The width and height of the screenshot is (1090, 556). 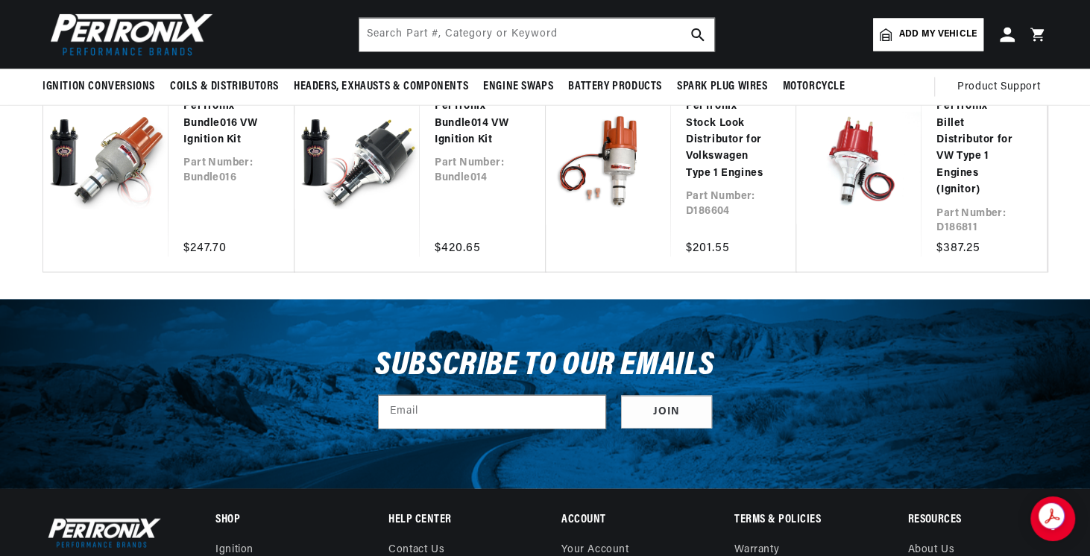 I want to click on h3: Subscribe to our emails, so click(x=545, y=366).